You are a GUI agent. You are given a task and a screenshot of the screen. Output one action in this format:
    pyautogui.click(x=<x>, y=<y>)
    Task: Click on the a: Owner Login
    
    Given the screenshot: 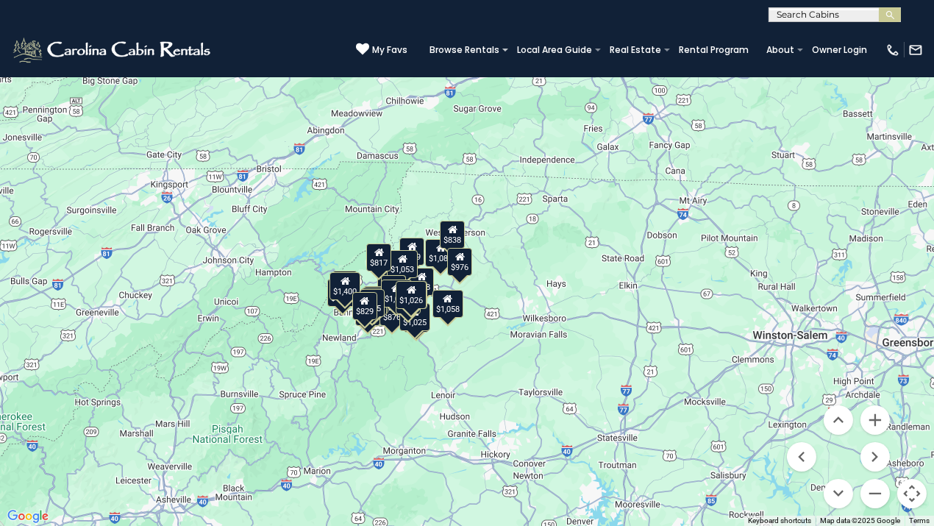 What is the action you would take?
    pyautogui.click(x=839, y=50)
    